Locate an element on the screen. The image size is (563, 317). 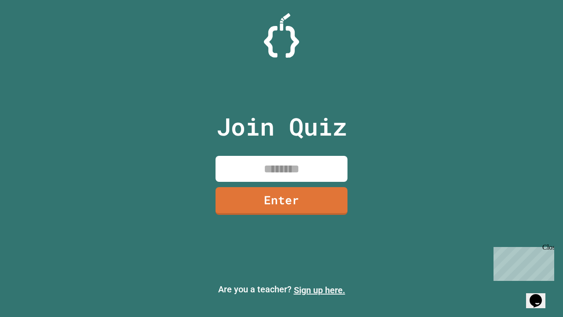
img: Logo.svg is located at coordinates (281, 35).